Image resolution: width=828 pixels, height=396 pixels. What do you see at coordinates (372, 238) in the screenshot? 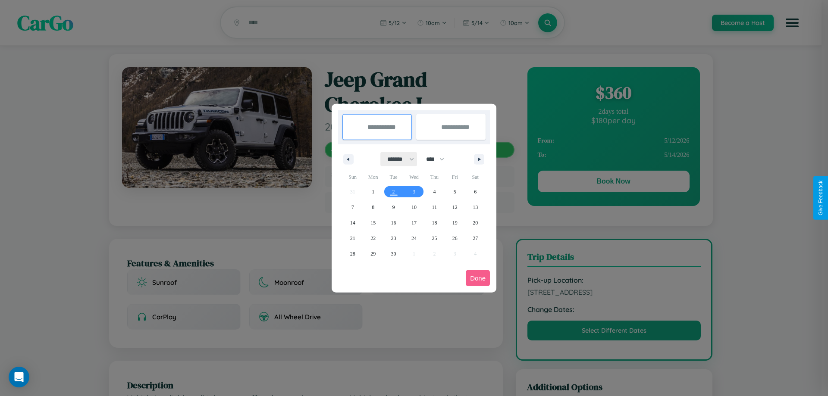
I see `button: 22` at bounding box center [372, 238].